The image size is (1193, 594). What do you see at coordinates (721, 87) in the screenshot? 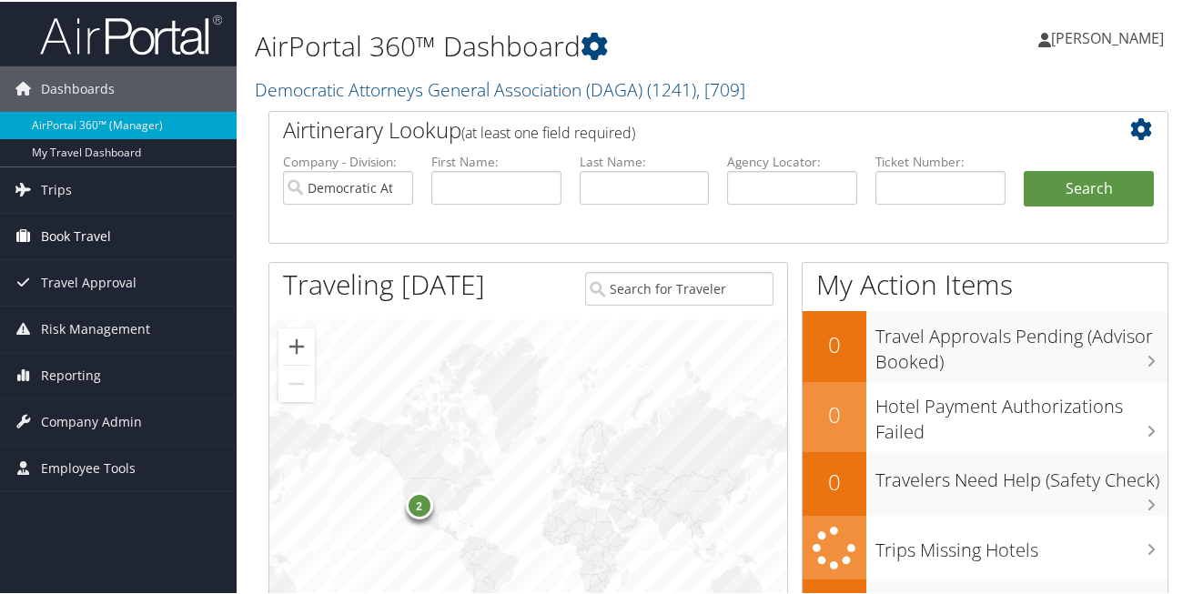
I see `span: , [ 709 ]` at bounding box center [721, 87].